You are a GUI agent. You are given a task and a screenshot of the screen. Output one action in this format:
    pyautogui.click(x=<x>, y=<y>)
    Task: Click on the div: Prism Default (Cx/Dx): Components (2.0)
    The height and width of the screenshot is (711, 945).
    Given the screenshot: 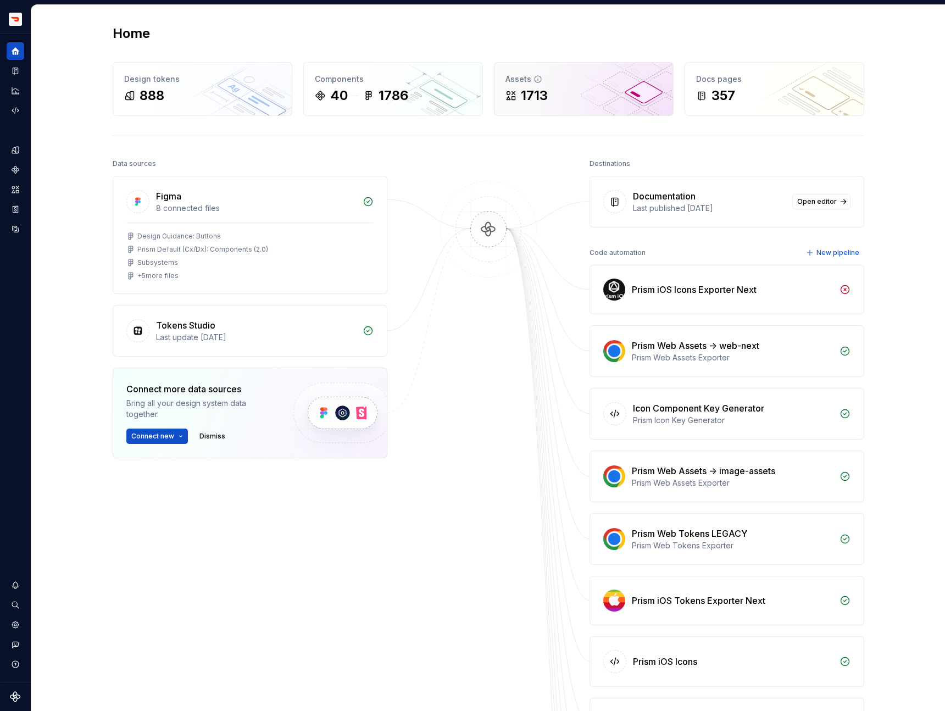 What is the action you would take?
    pyautogui.click(x=203, y=249)
    